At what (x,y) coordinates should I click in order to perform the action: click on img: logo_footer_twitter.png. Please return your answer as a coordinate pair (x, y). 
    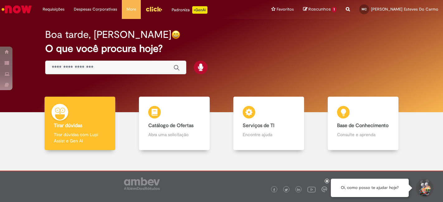
    Looking at the image, I should click on (286, 190).